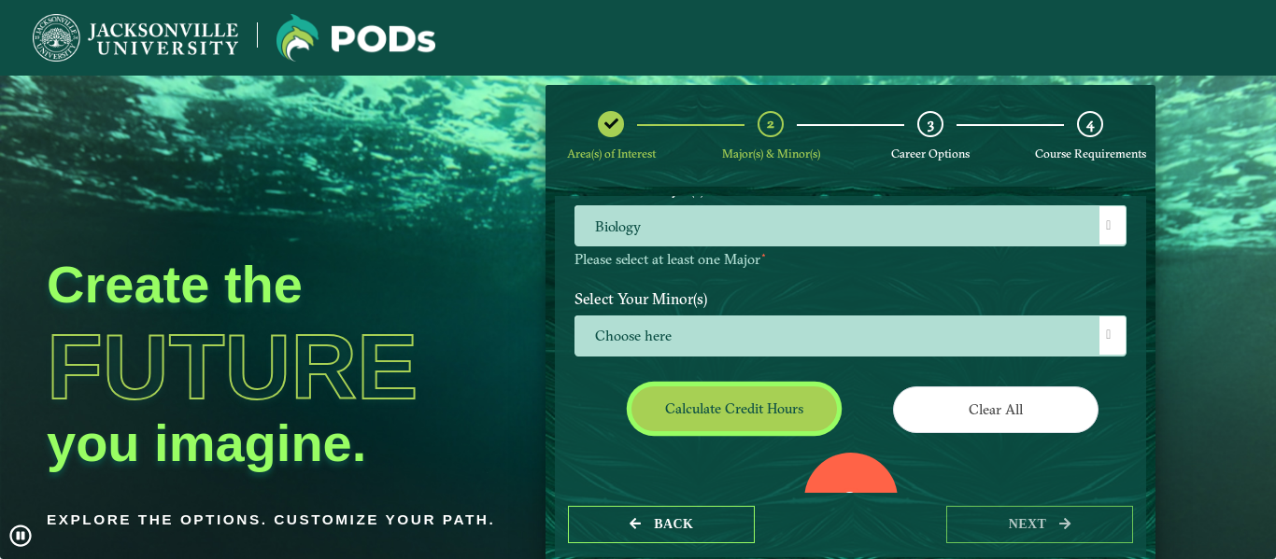 The image size is (1276, 559). What do you see at coordinates (661, 525) in the screenshot?
I see `button: Back` at bounding box center [661, 525].